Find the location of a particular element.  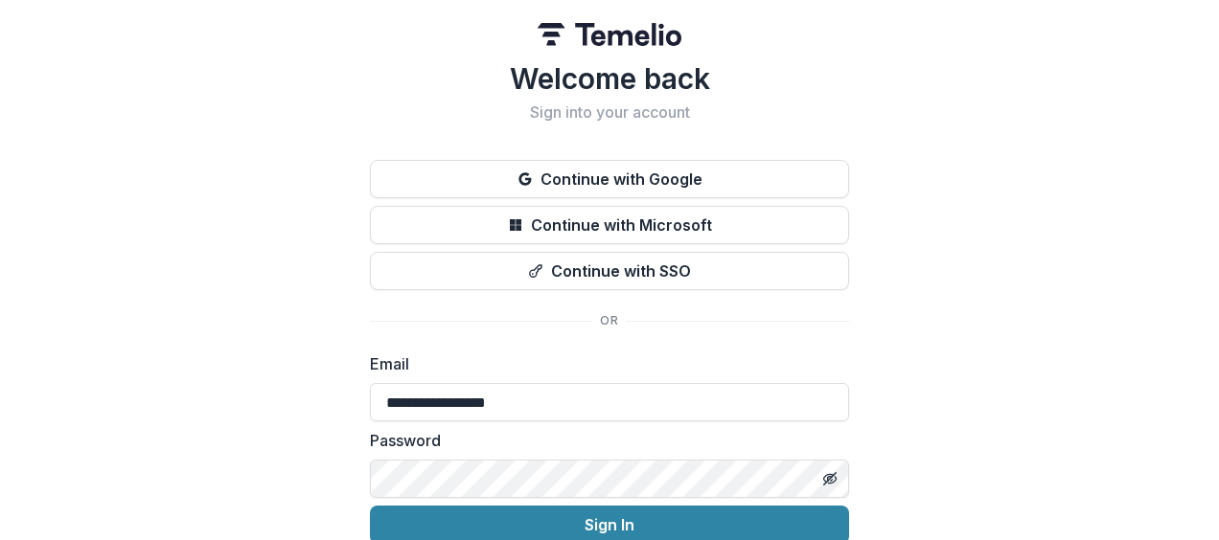

button: Continue with SSO is located at coordinates (609, 271).